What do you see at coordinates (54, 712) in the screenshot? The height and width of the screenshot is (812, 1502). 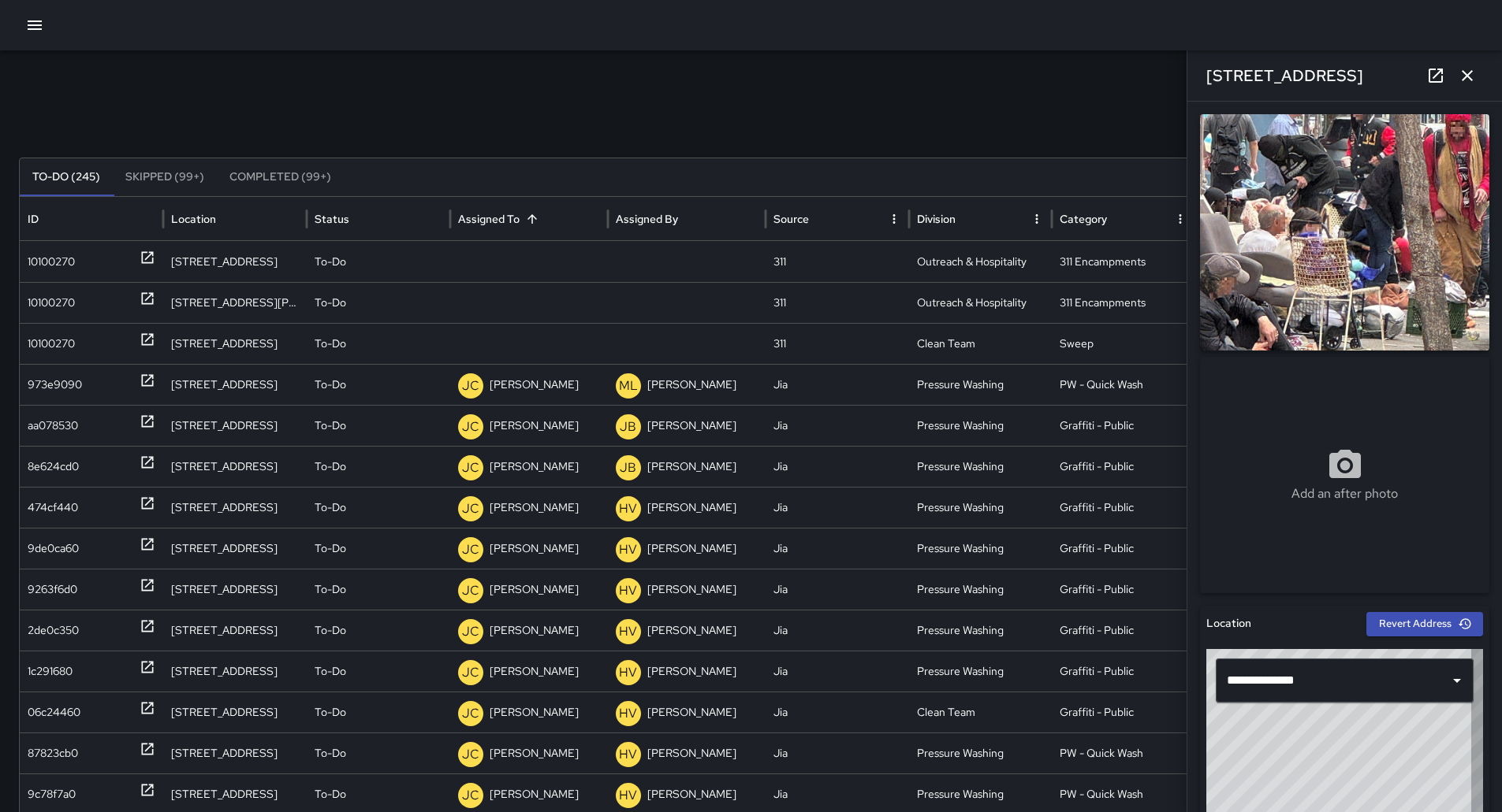 I see `div: 06c24460` at bounding box center [54, 712].